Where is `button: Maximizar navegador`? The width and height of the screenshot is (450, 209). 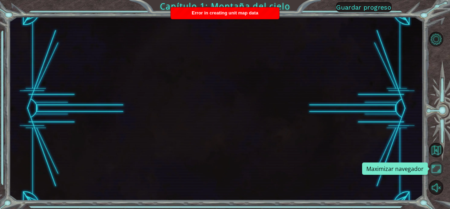 button: Maximizar navegador is located at coordinates (437, 168).